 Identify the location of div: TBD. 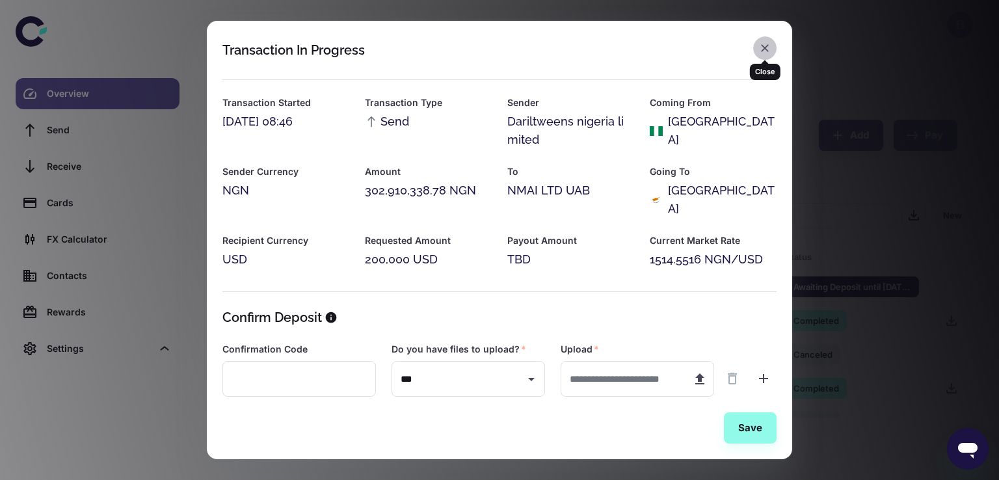
(570, 260).